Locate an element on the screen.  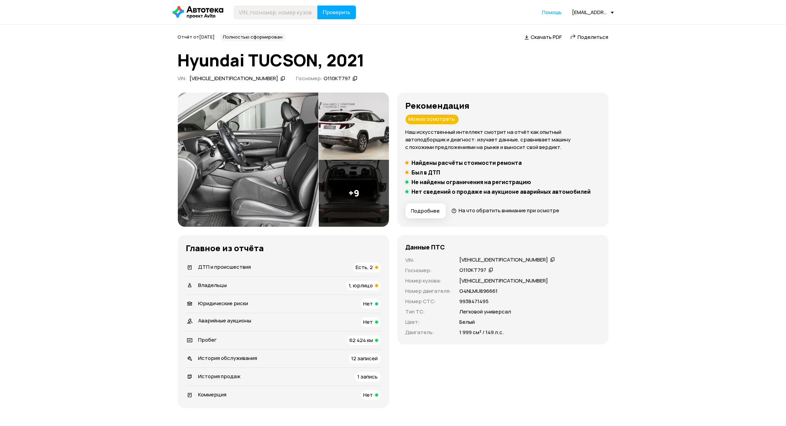
span: Проверить is located at coordinates (336, 12).